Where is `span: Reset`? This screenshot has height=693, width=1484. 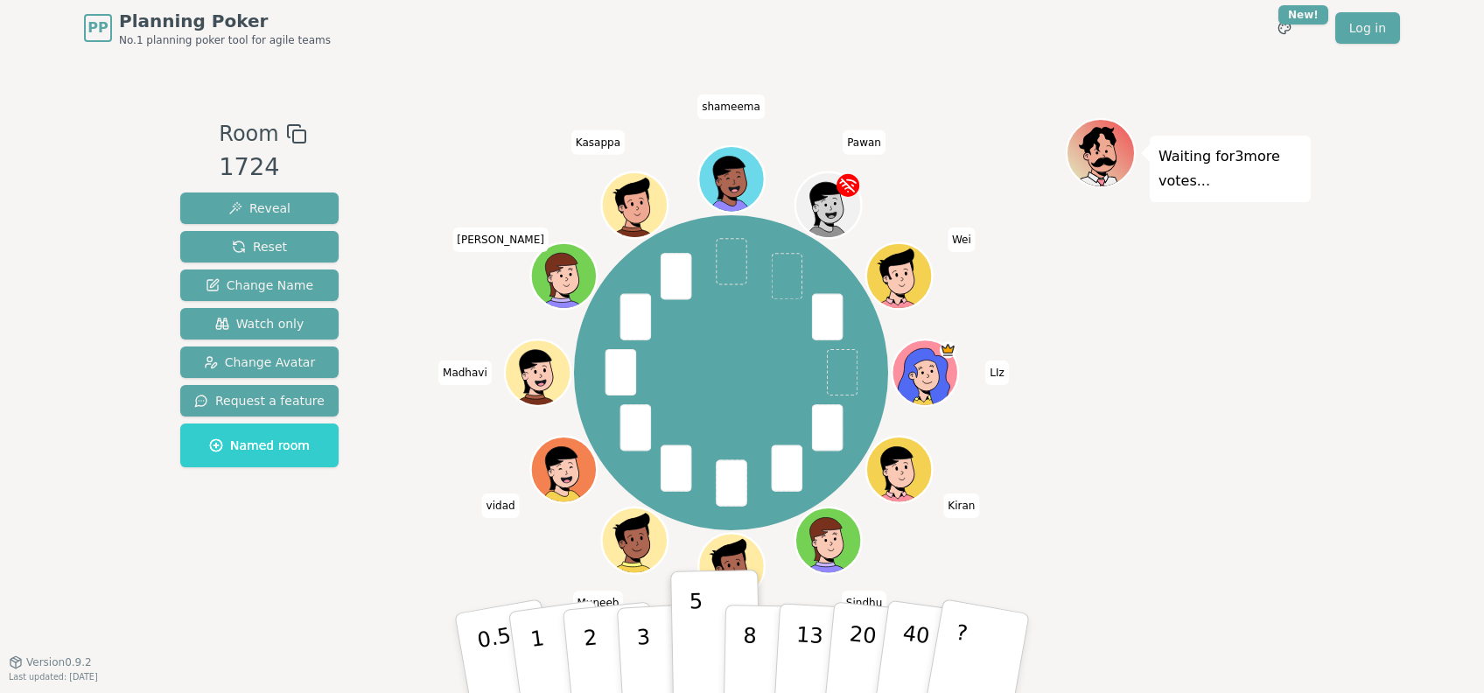 span: Reset is located at coordinates (259, 247).